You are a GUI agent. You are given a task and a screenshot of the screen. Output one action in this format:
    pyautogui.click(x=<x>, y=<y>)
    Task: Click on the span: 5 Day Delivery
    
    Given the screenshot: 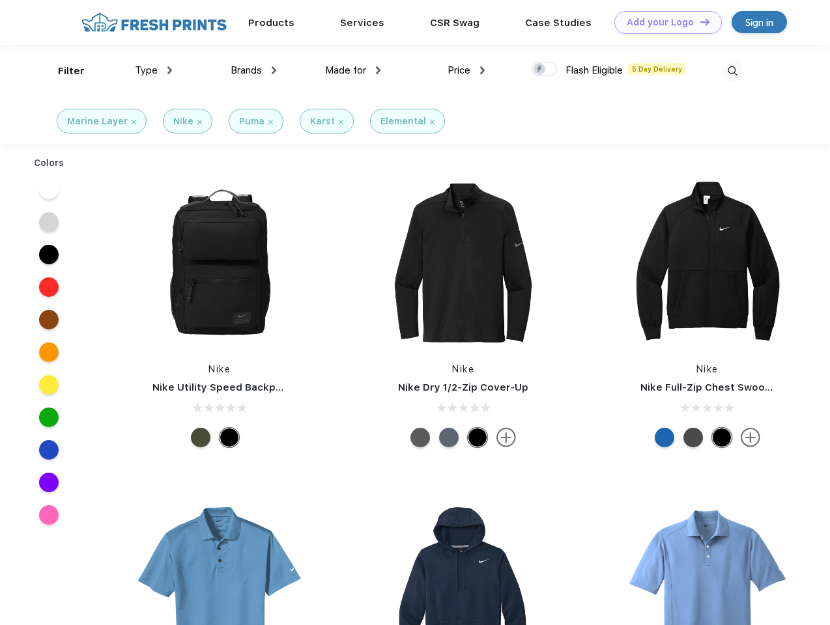 What is the action you would take?
    pyautogui.click(x=657, y=69)
    